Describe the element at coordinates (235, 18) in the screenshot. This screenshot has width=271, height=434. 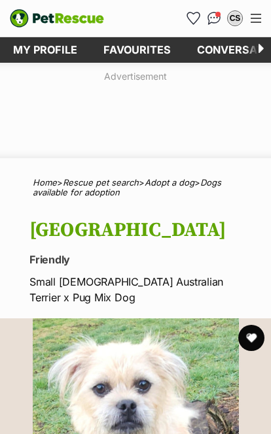
I see `div: CS` at that location.